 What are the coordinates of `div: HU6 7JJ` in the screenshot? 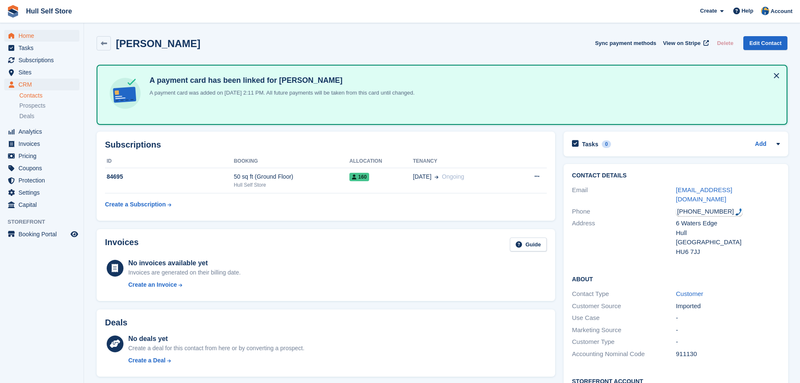 It's located at (728, 252).